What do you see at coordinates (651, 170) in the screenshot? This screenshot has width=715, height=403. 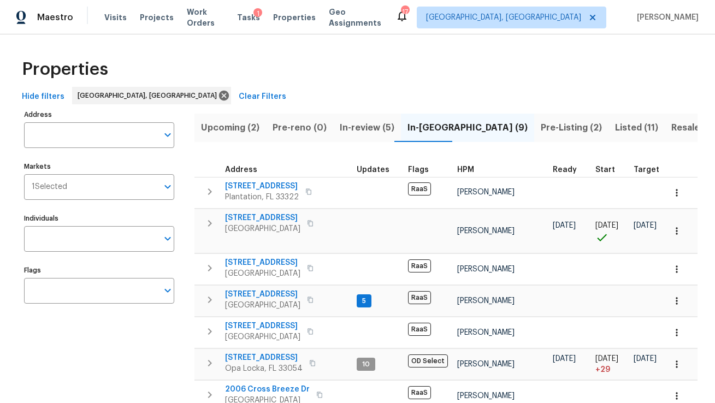 I see `div: Target renovation project end date` at bounding box center [651, 170].